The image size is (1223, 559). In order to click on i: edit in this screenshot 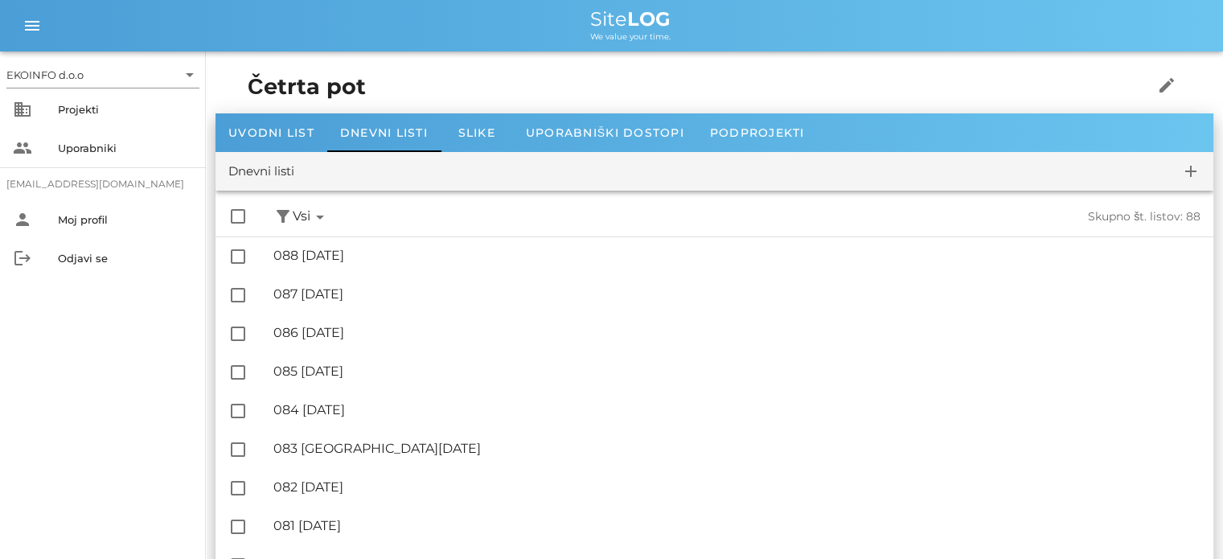, I will do `click(1167, 85)`.